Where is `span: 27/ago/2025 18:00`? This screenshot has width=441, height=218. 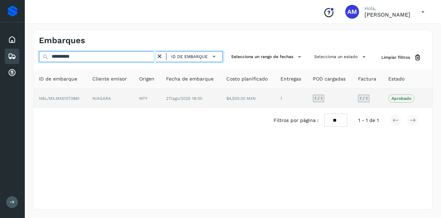 span: 27/ago/2025 18:00 is located at coordinates (184, 98).